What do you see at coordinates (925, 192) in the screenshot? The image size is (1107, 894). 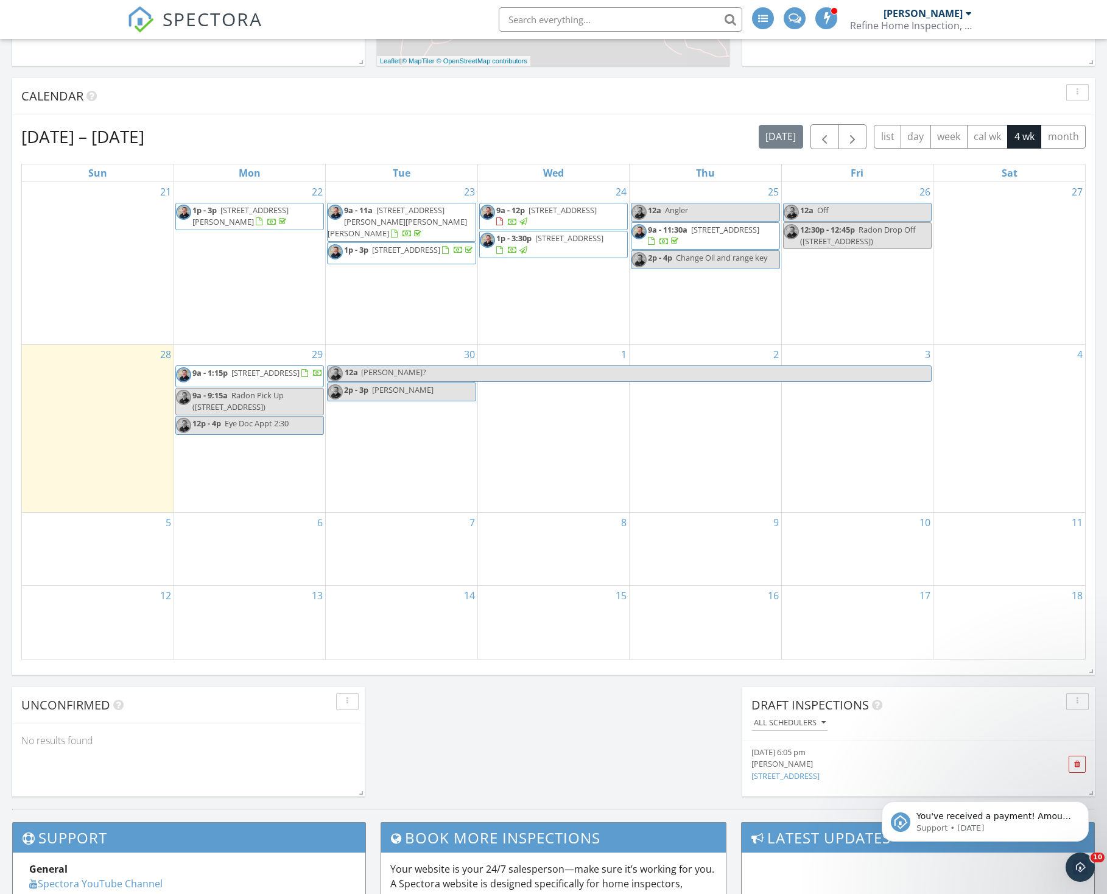 I see `a: Go to September 26, 2025` at bounding box center [925, 192].